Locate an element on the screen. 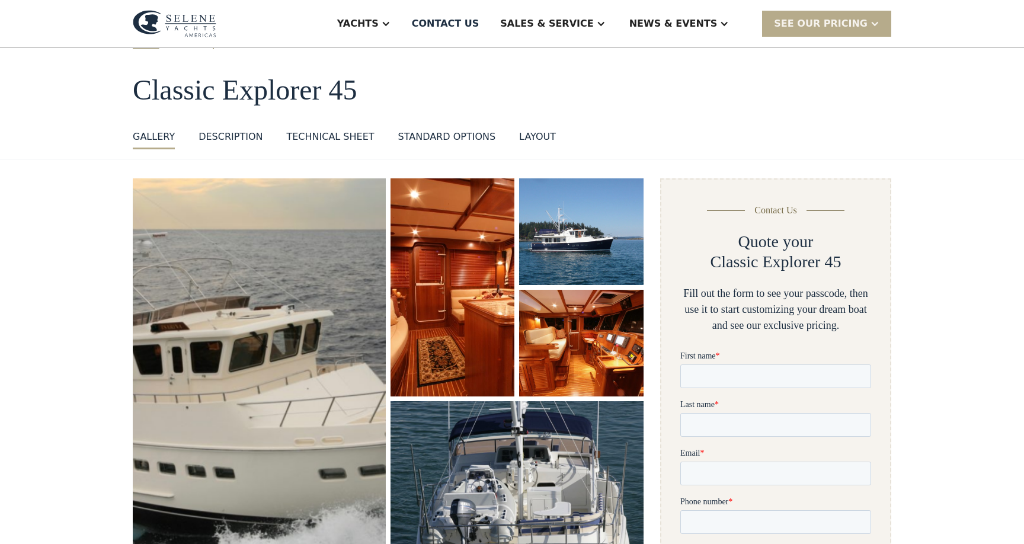  img: logo is located at coordinates (174, 24).